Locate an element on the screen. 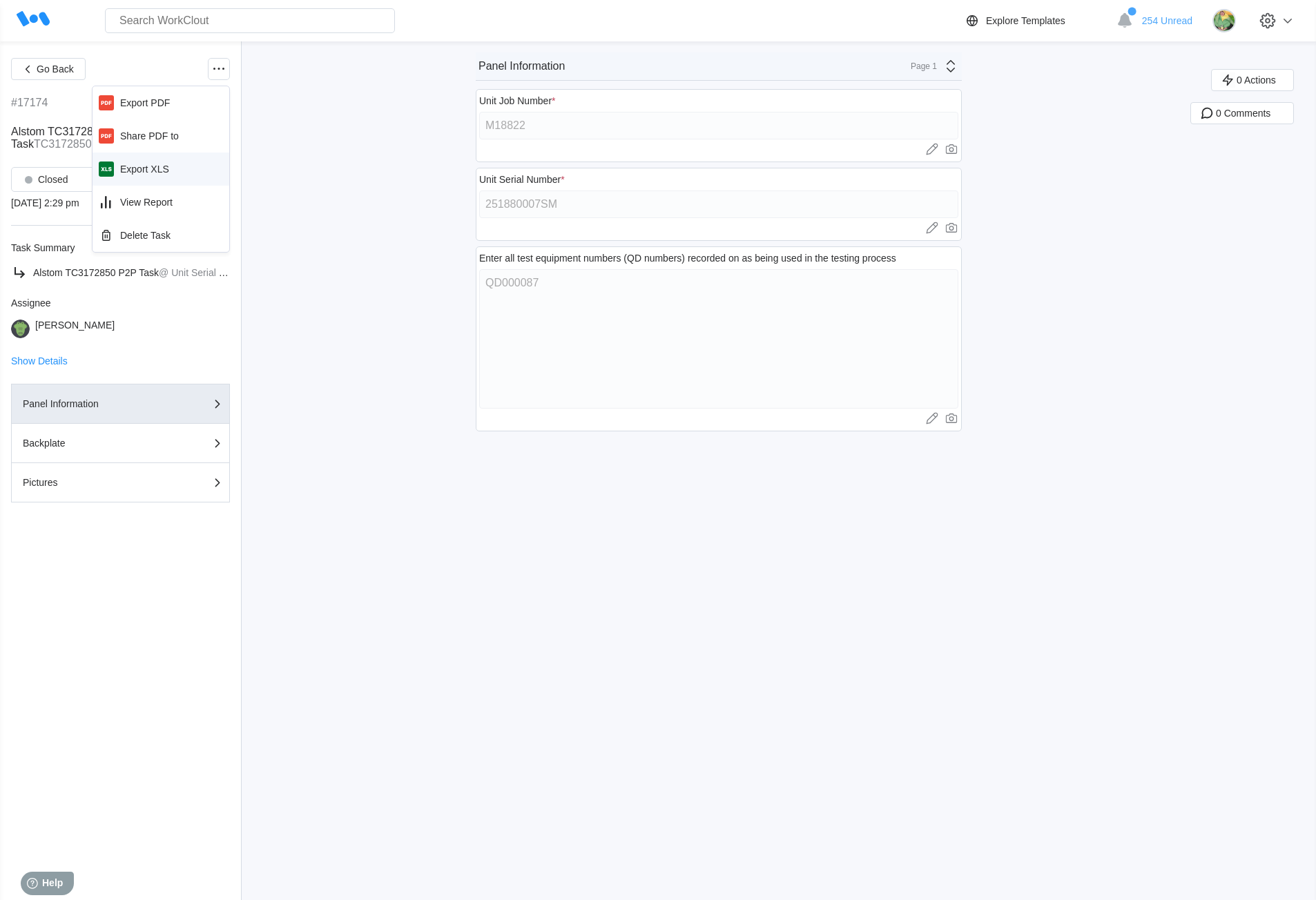 The height and width of the screenshot is (900, 1316). div: Backplate is located at coordinates (92, 443).